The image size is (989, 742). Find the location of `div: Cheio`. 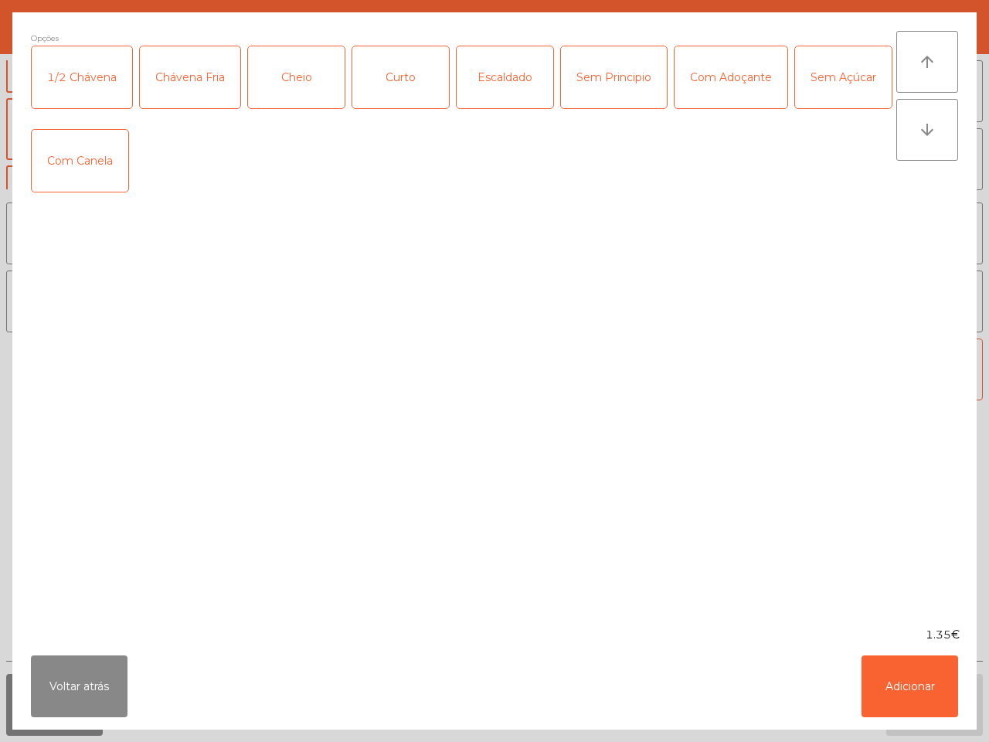

div: Cheio is located at coordinates (296, 77).